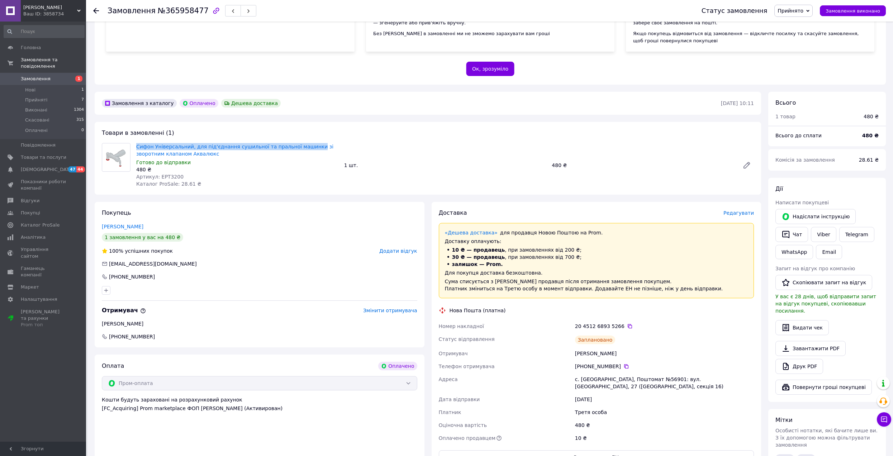 The image size is (893, 456). Describe the element at coordinates (596, 241) in the screenshot. I see `div: Доставку оплачують:` at that location.